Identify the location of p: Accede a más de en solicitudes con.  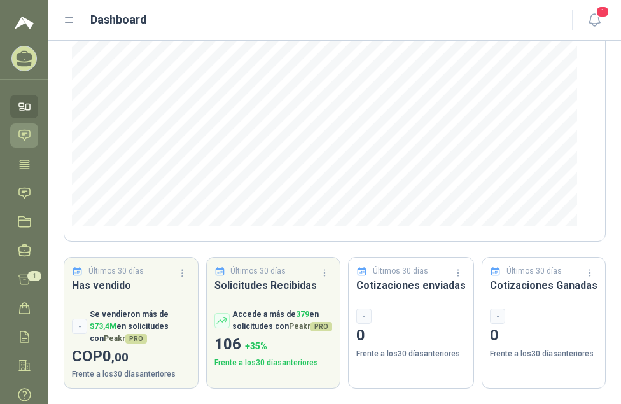
(282, 320).